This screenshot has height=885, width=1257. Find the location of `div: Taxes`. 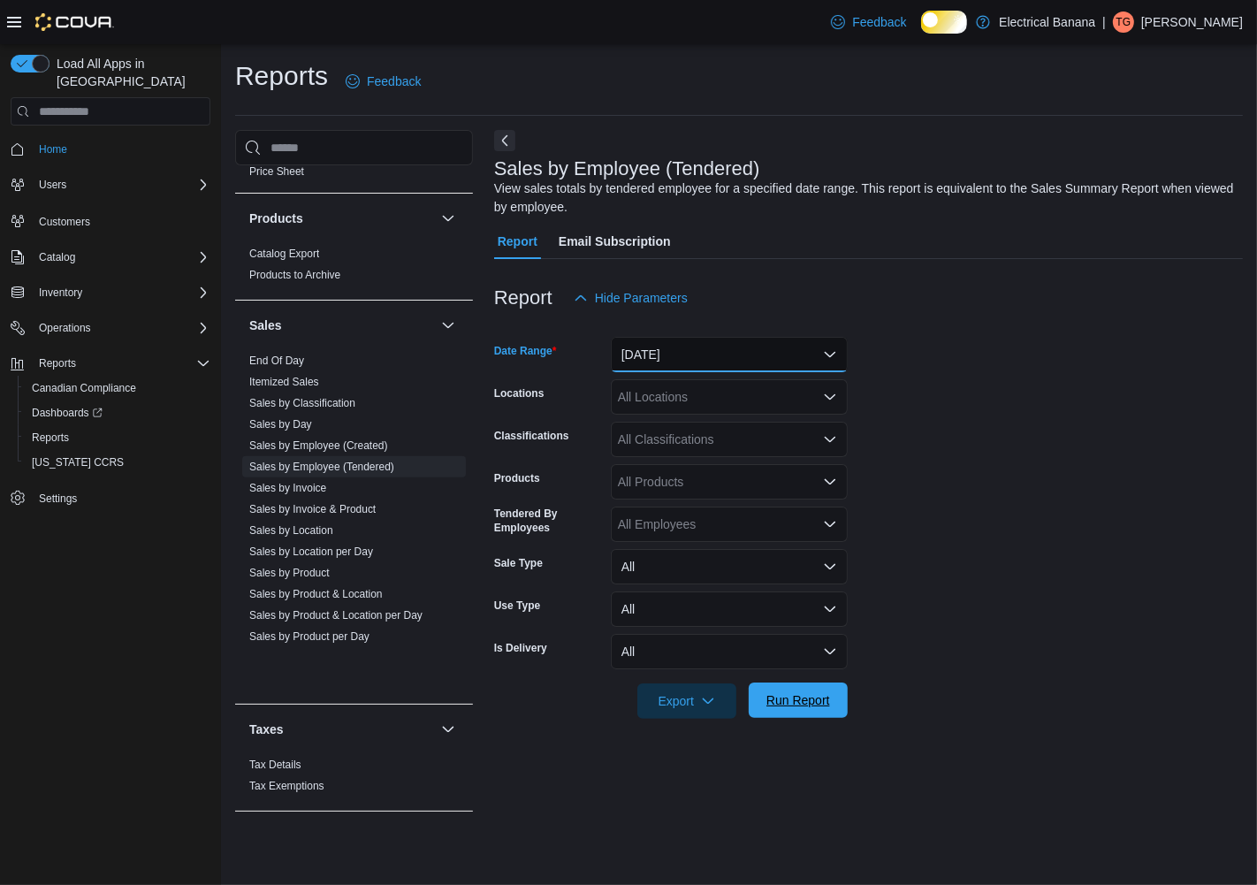

div: Taxes is located at coordinates (354, 782).